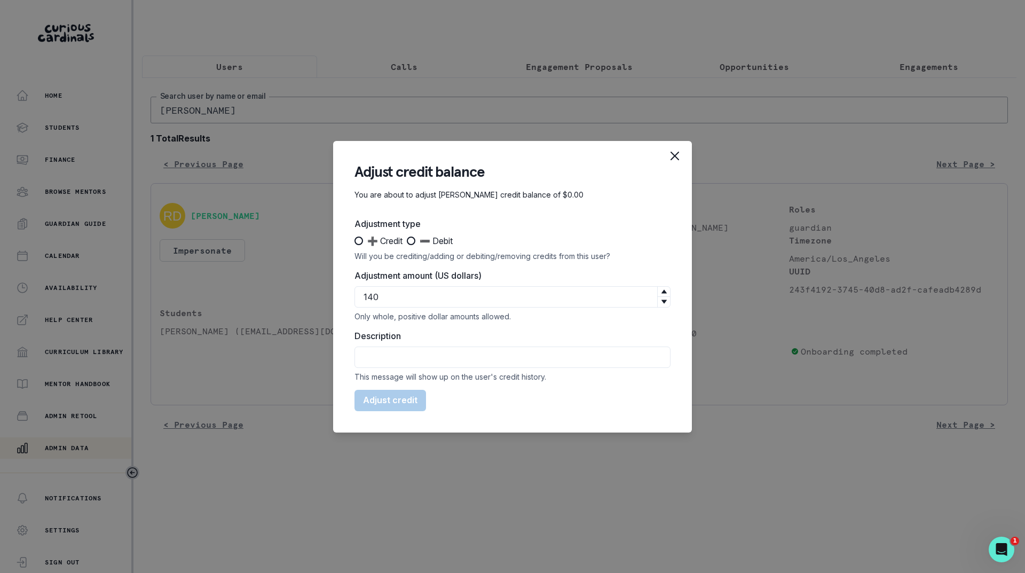 The image size is (1025, 573). I want to click on header: Adjust credit balance, so click(513, 171).